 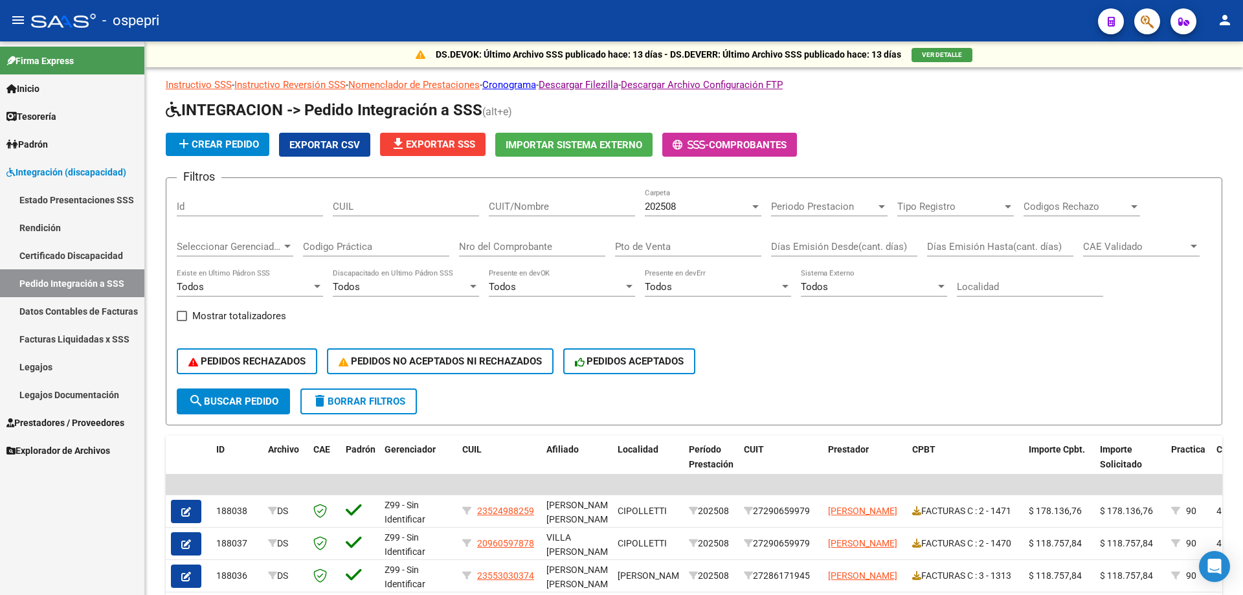 What do you see at coordinates (563, 449) in the screenshot?
I see `span: Afiliado` at bounding box center [563, 449].